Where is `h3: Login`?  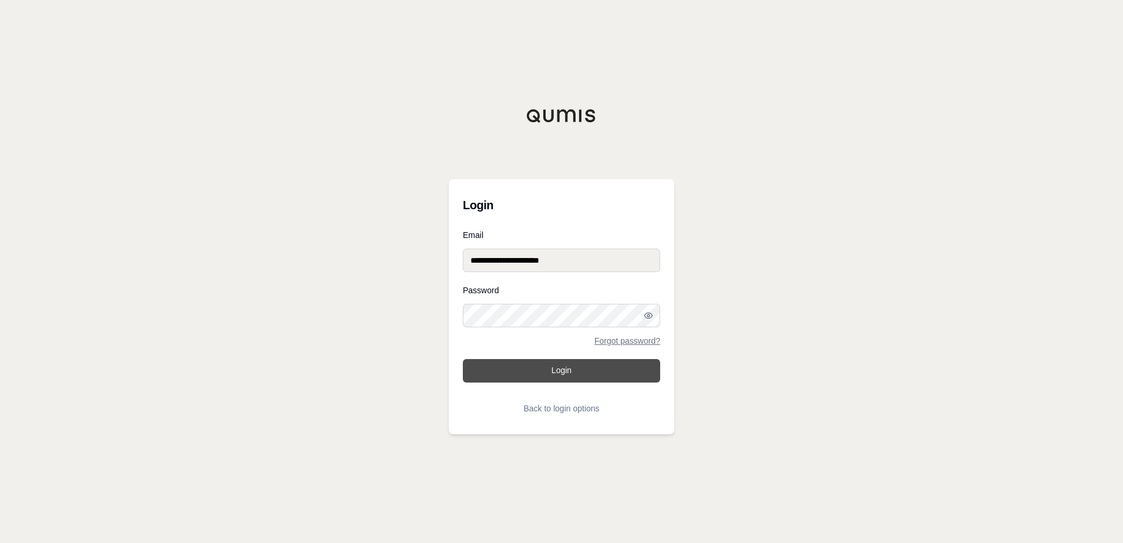
h3: Login is located at coordinates (561, 205).